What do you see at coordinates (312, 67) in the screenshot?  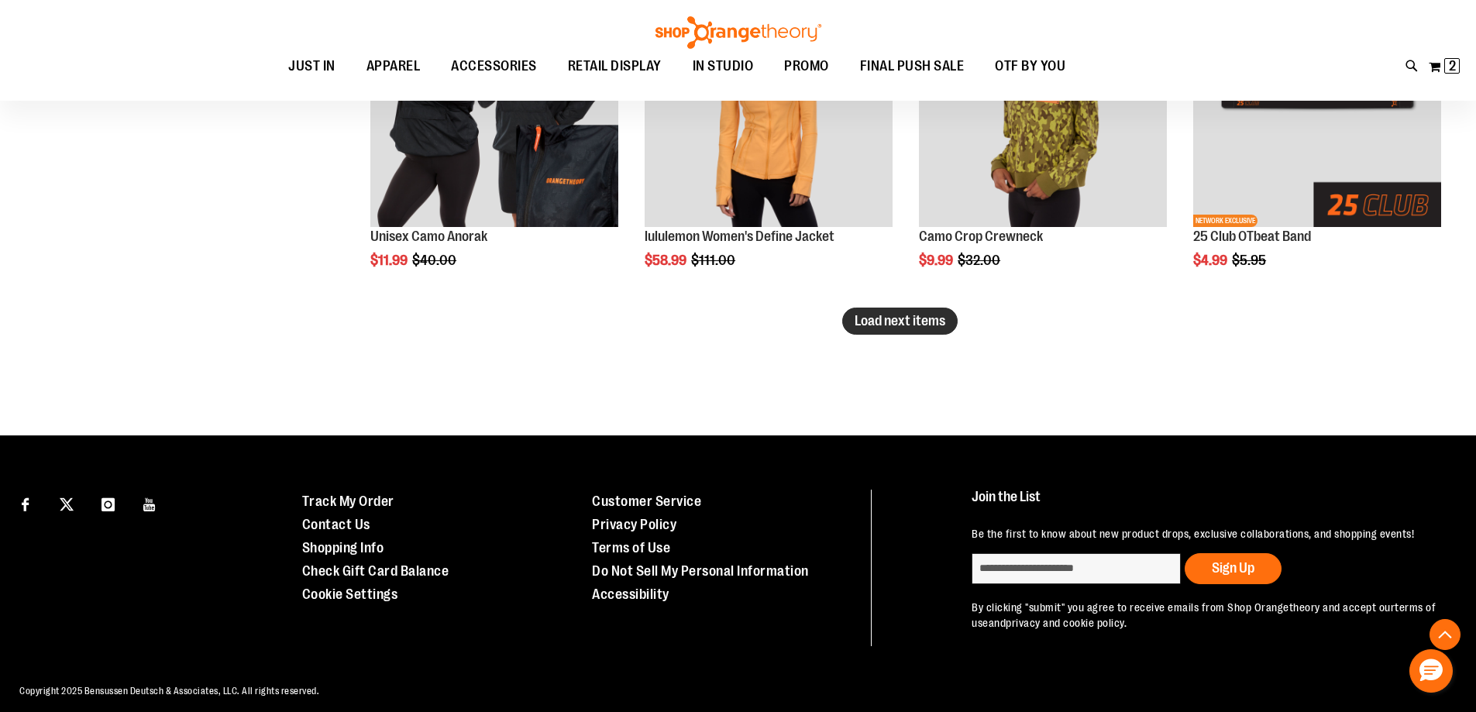 I see `a: JUST IN` at bounding box center [312, 67].